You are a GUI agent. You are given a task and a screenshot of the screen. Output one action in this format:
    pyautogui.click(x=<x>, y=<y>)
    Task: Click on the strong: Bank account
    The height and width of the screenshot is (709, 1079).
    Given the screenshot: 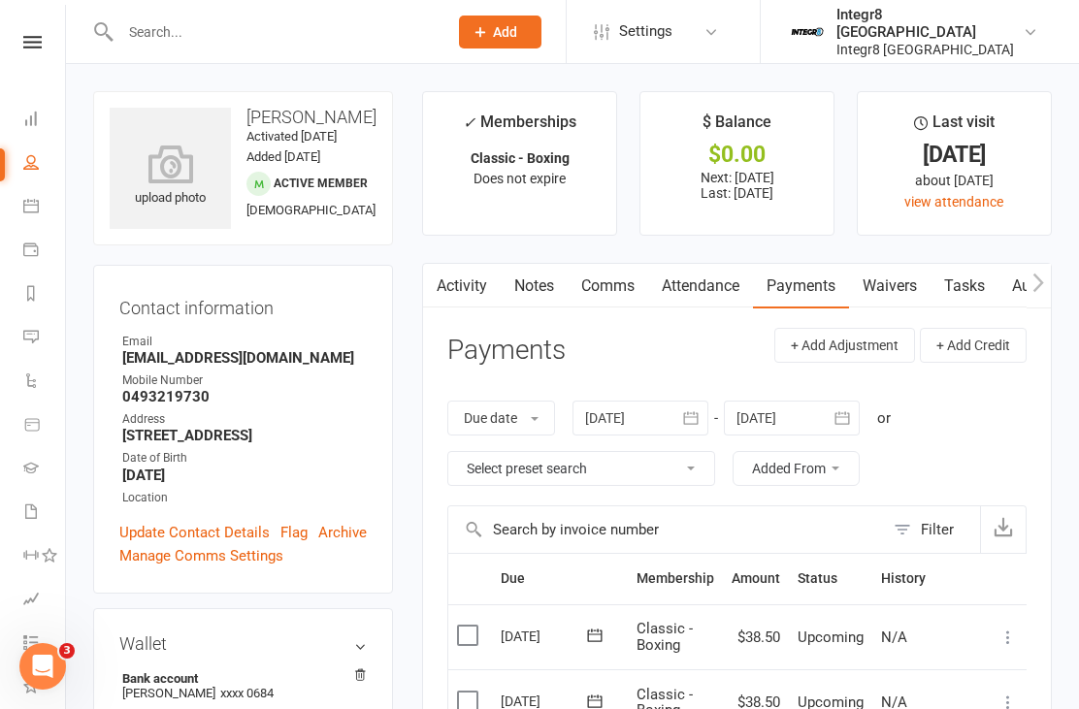 What is the action you would take?
    pyautogui.click(x=240, y=678)
    